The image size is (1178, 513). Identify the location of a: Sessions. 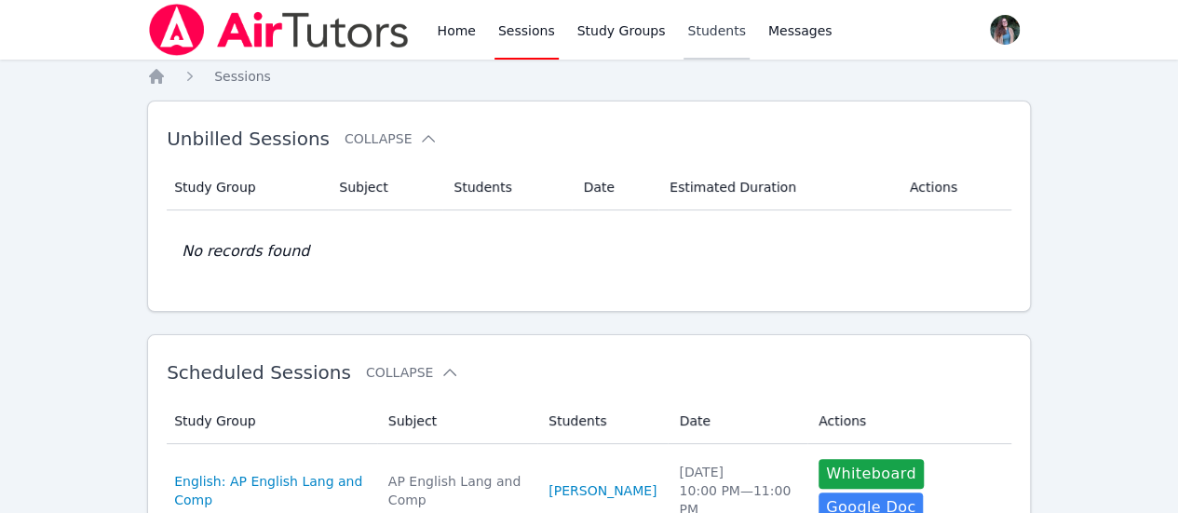
(242, 76).